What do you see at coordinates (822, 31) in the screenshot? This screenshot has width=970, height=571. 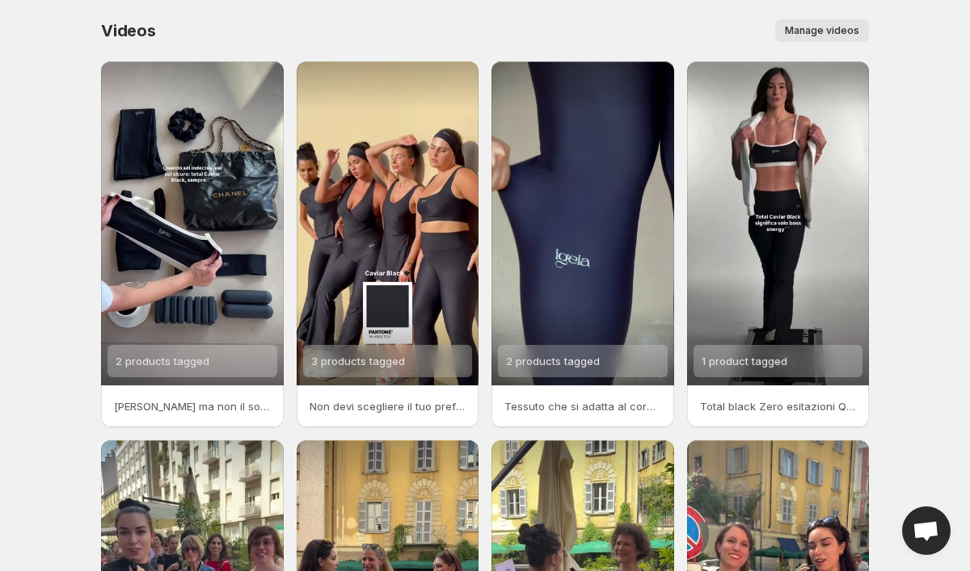 I see `button: Manage videos` at bounding box center [822, 31].